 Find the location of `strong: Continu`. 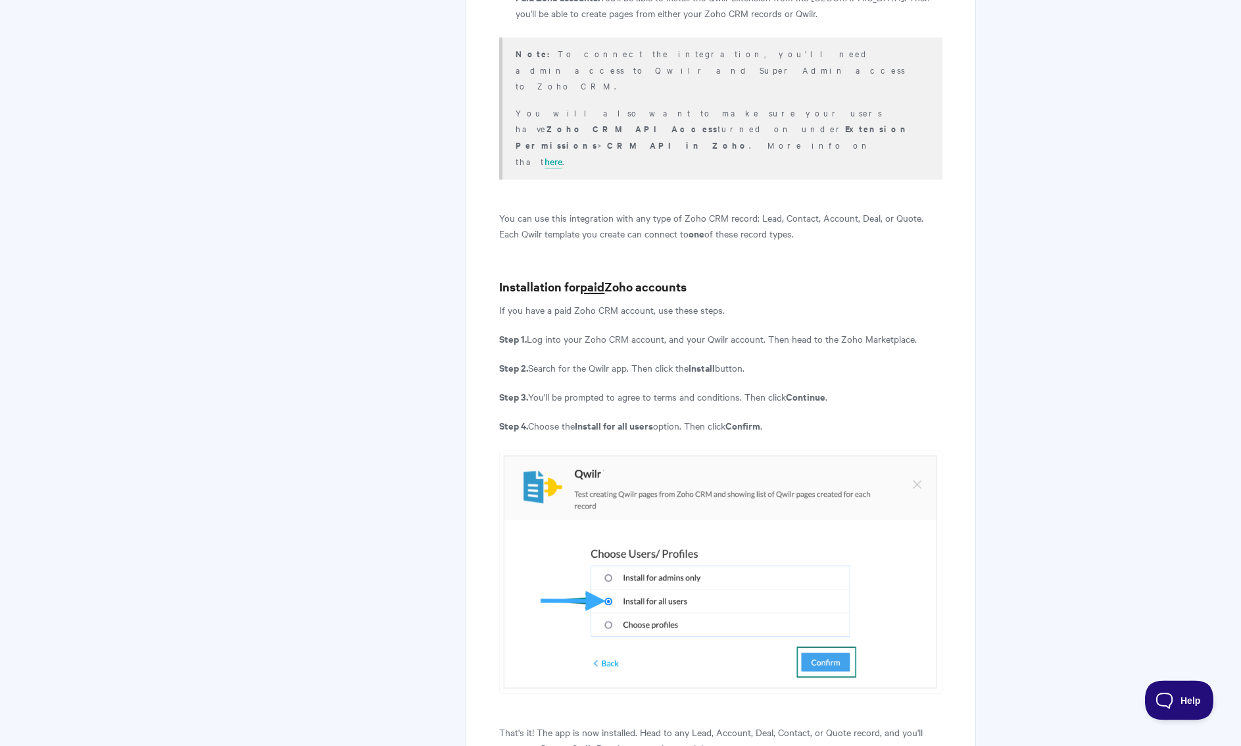

strong: Continu is located at coordinates (803, 396).